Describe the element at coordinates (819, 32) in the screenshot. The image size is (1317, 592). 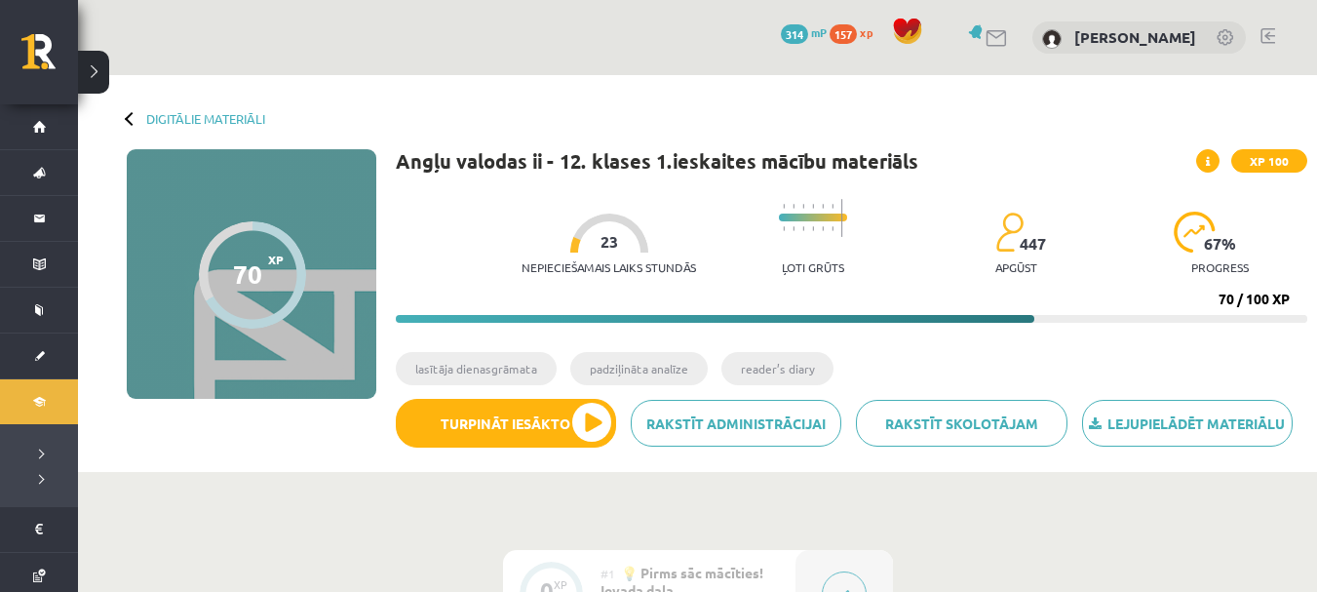
I see `span: mP` at that location.